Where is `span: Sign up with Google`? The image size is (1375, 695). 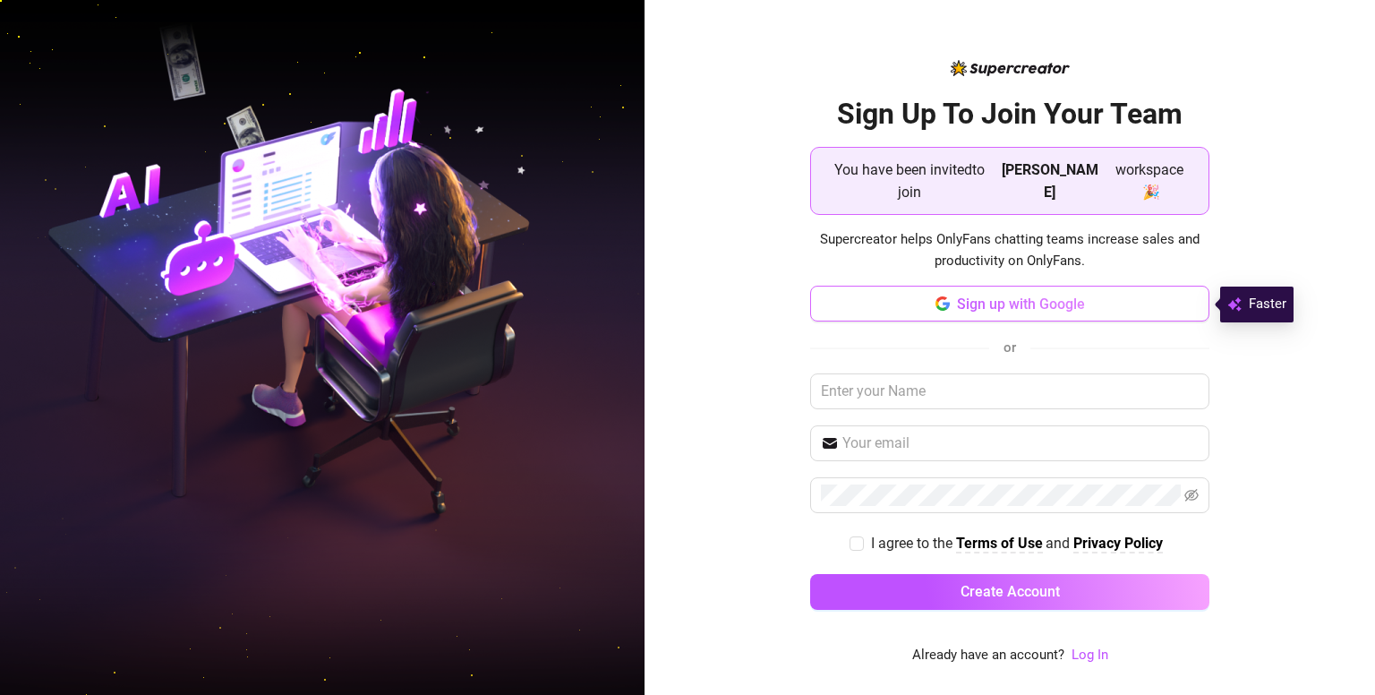
span: Sign up with Google is located at coordinates (1020, 303).